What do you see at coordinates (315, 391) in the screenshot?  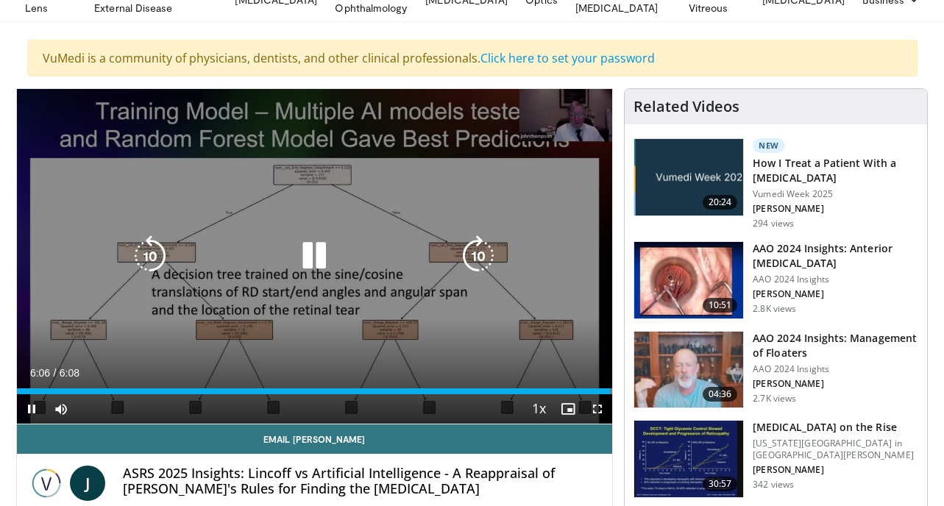 I see `div: Progress Bar` at bounding box center [315, 391].